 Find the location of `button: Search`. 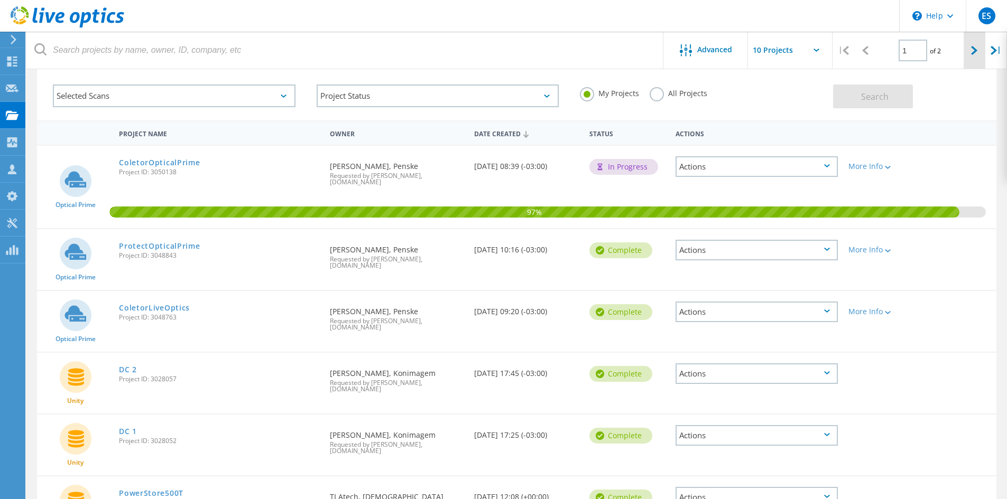

button: Search is located at coordinates (873, 96).